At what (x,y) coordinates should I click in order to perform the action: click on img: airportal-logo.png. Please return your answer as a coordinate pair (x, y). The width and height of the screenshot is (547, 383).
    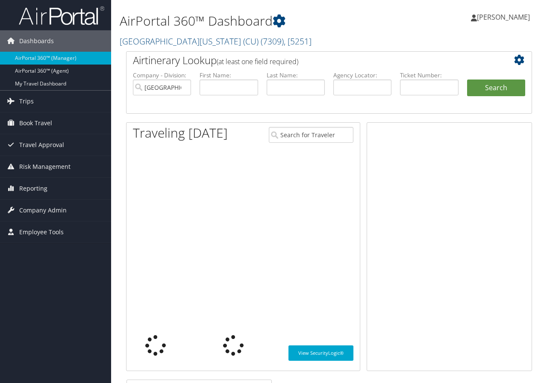
    Looking at the image, I should click on (61, 15).